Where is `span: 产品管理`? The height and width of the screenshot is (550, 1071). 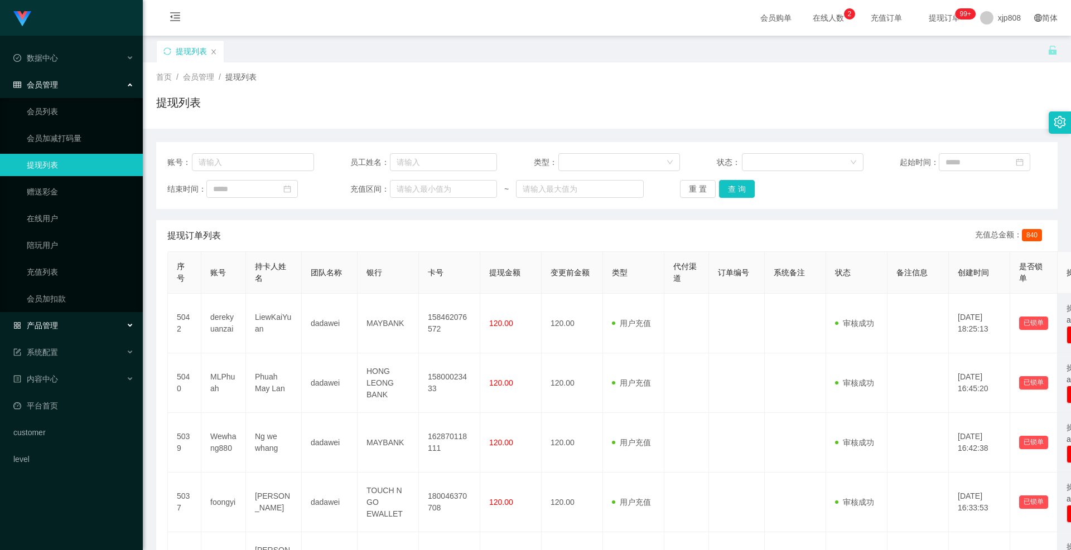 span: 产品管理 is located at coordinates (36, 326).